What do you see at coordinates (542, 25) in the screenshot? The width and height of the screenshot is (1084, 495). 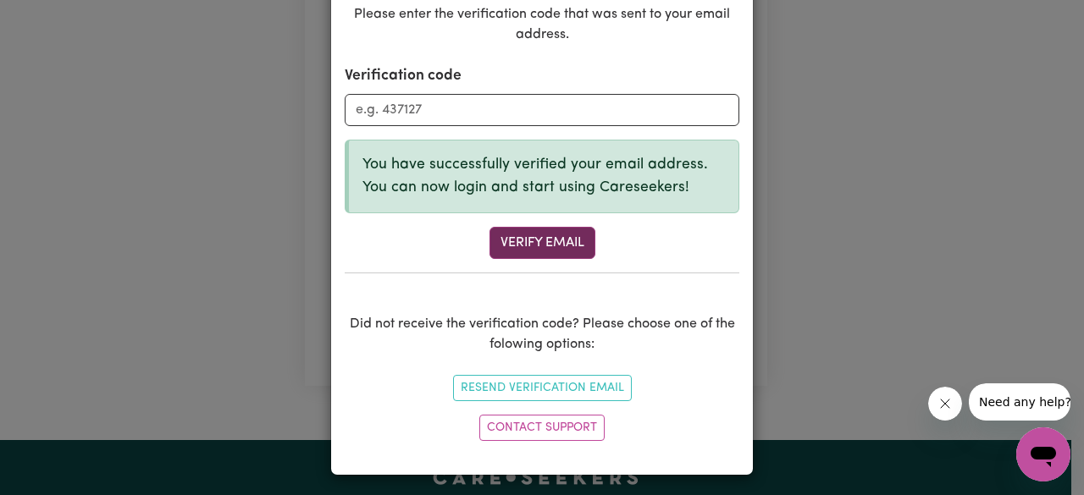 I see `p: Please enter the verification code that was sent to your email address.` at bounding box center [542, 25].